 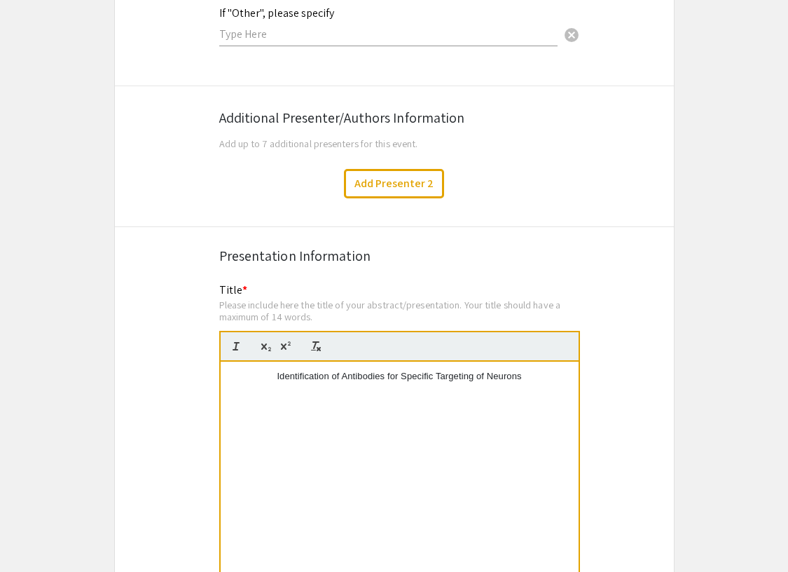 What do you see at coordinates (394, 184) in the screenshot?
I see `button: Add Presenter 2` at bounding box center [394, 184].